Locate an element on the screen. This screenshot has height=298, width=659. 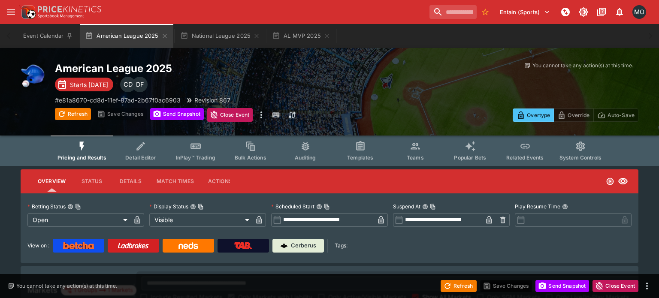
svg: Open is located at coordinates (610, 181).